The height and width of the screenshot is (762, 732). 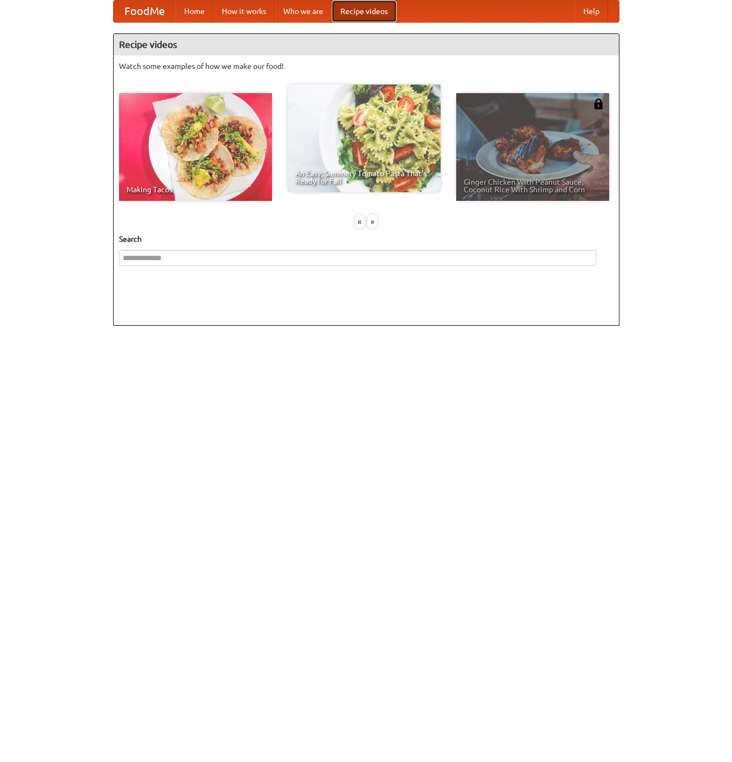 I want to click on a: Help, so click(x=592, y=11).